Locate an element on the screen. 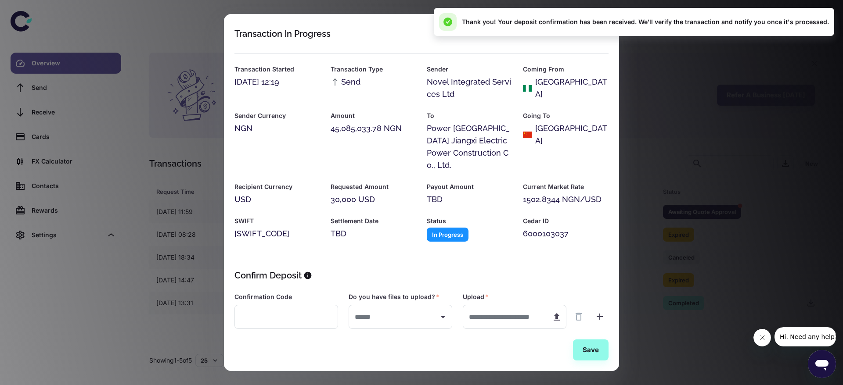 The image size is (843, 385). h5: Confirm Deposit is located at coordinates (268, 276).